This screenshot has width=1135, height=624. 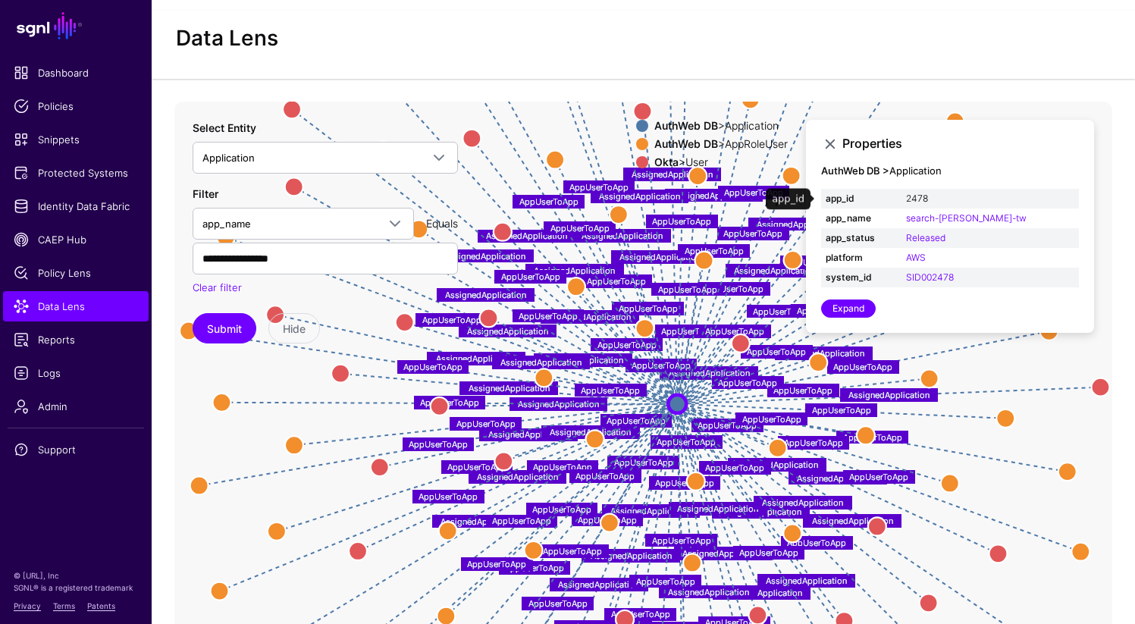 What do you see at coordinates (76, 240) in the screenshot?
I see `a: CAEP Hub` at bounding box center [76, 240].